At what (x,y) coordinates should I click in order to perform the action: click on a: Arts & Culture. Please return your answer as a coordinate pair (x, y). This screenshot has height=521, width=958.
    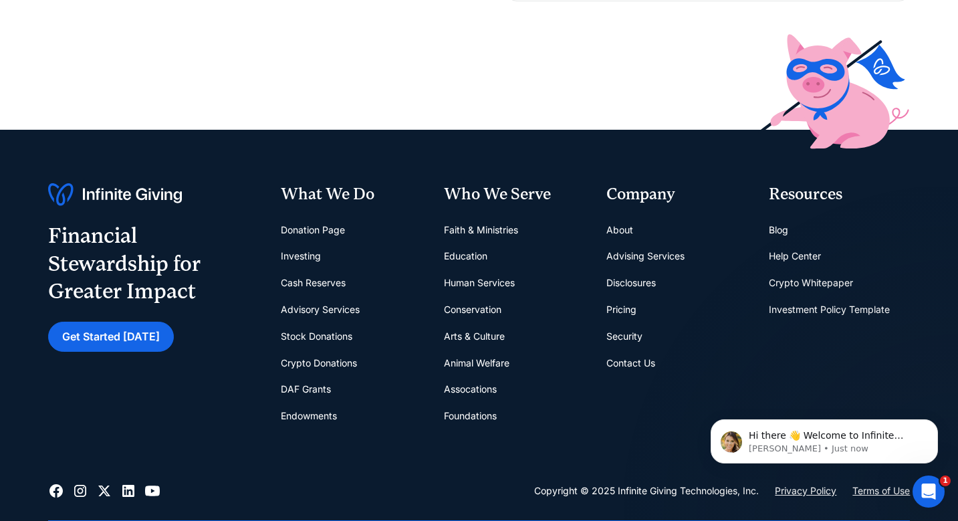
    Looking at the image, I should click on (474, 336).